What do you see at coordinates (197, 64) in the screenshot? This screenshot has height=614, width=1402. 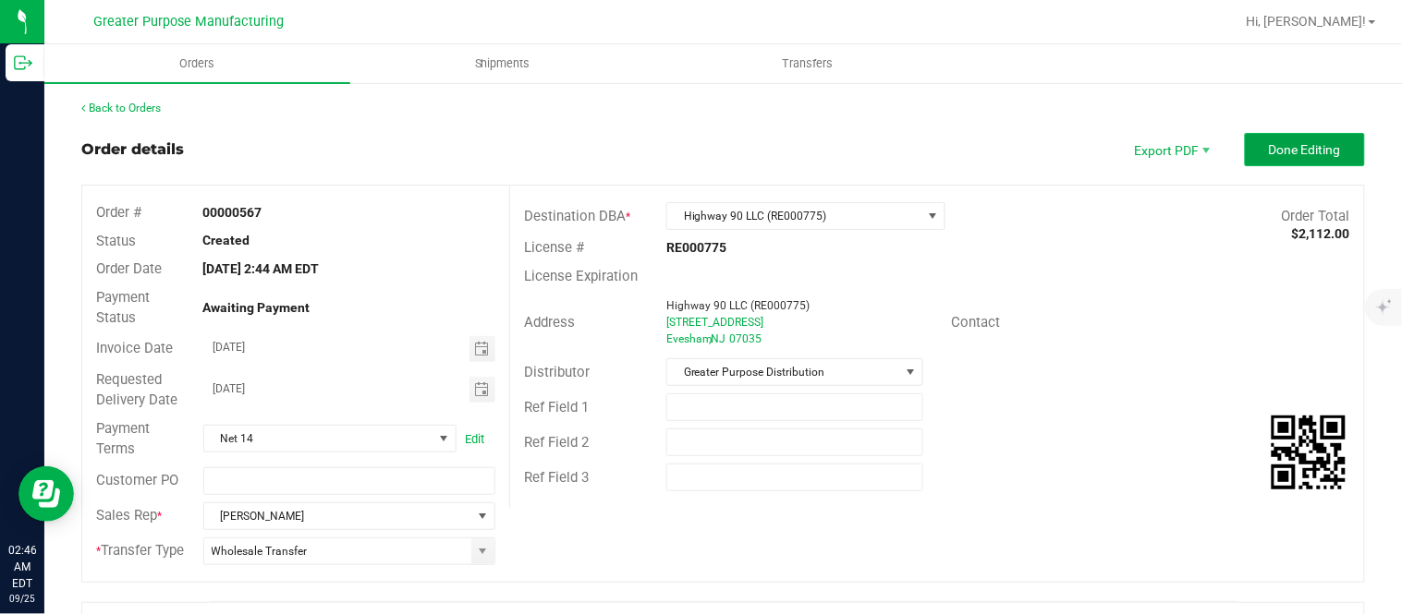 I see `a: Orders` at bounding box center [197, 64].